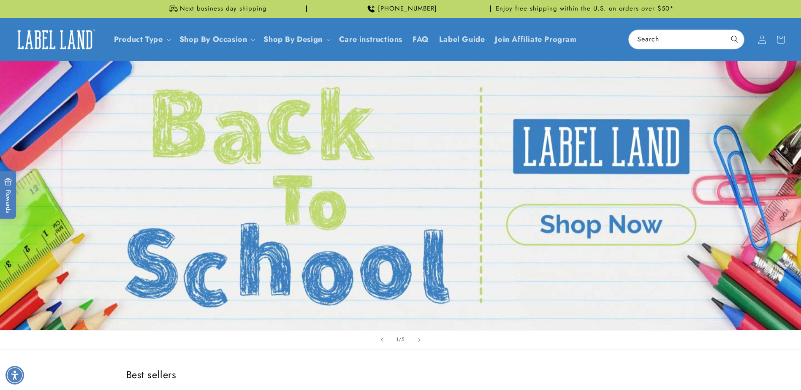 This screenshot has width=801, height=390. I want to click on summary: Product Type, so click(141, 39).